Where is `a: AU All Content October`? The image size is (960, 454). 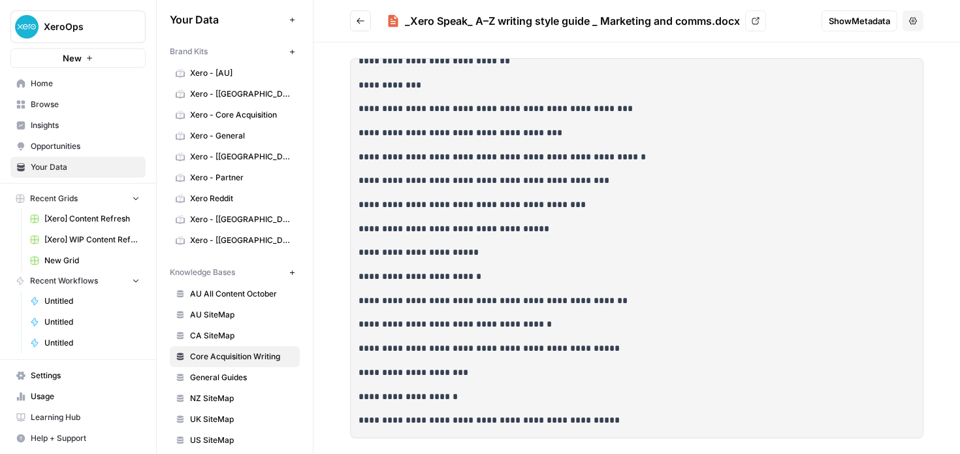
a: AU All Content October is located at coordinates (234, 294).